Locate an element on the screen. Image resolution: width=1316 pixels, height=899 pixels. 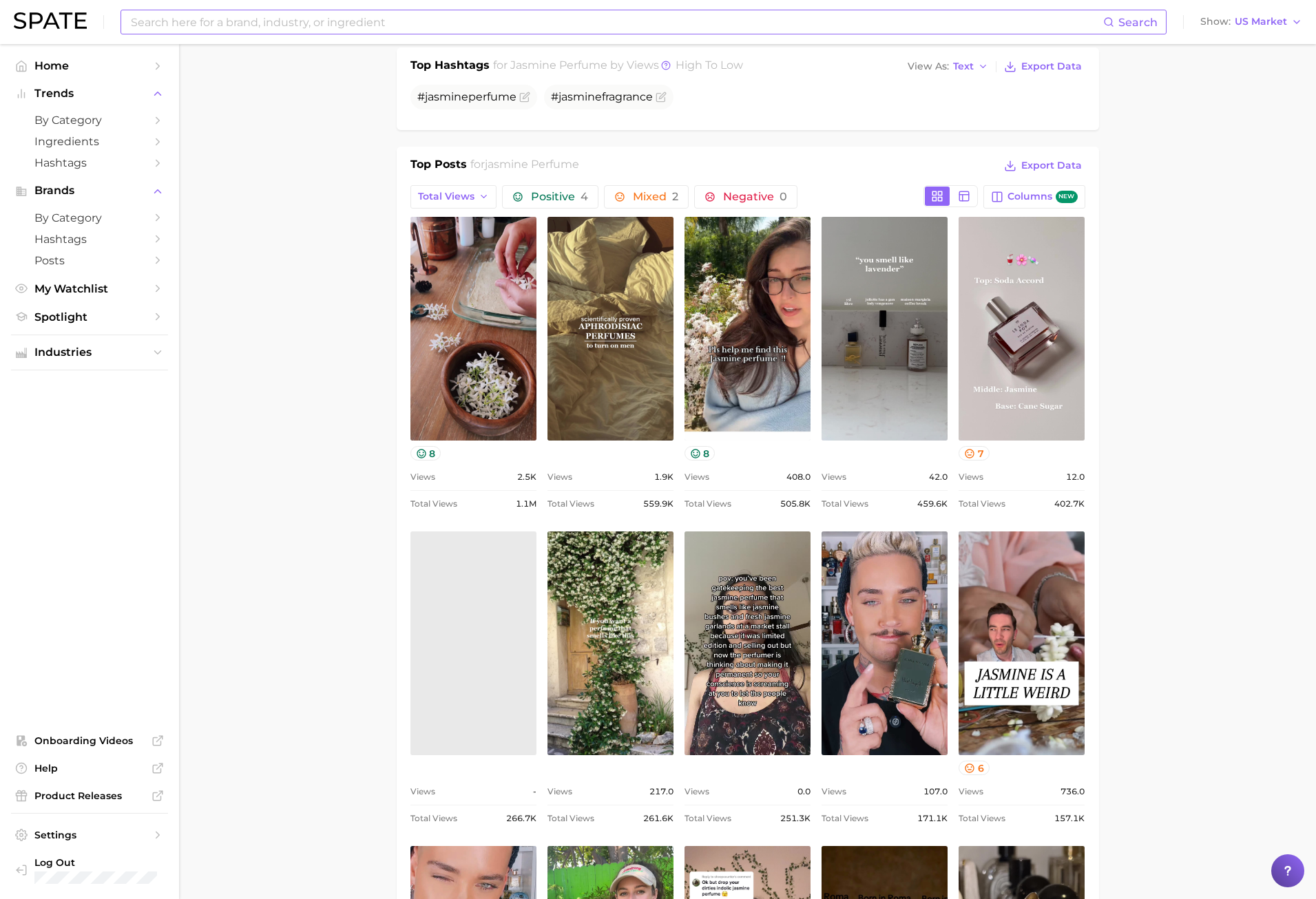
h1: Top Hashtags is located at coordinates (450, 67).